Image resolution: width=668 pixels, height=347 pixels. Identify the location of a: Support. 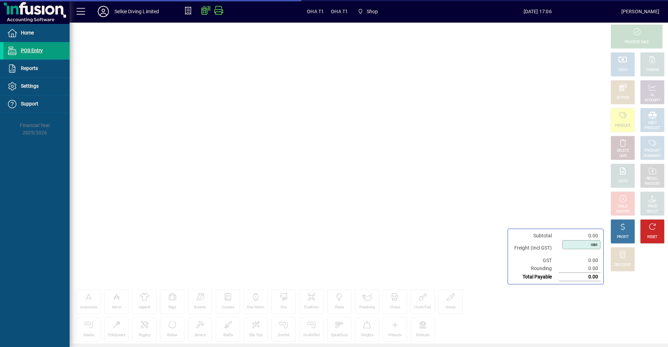
(37, 104).